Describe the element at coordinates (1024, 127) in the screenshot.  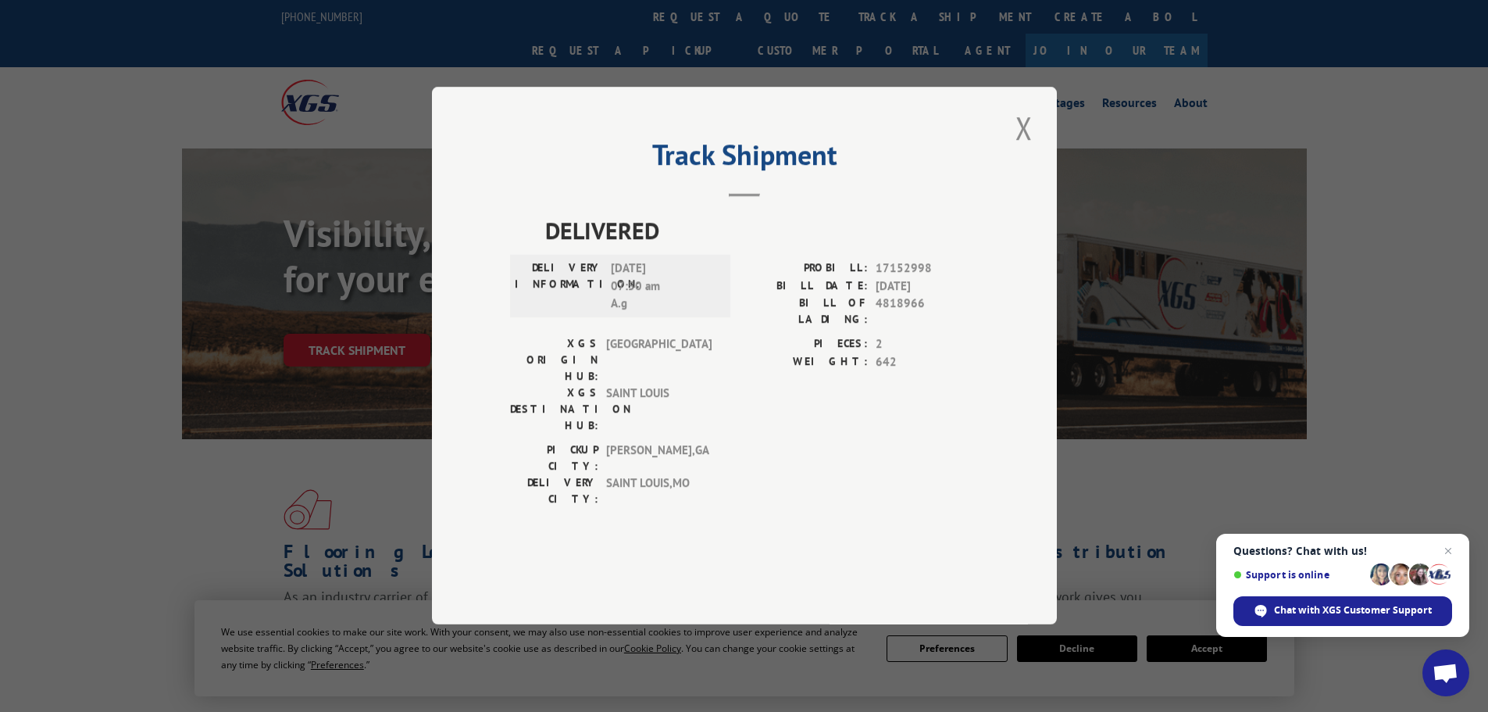
I see `button: Close modal` at that location.